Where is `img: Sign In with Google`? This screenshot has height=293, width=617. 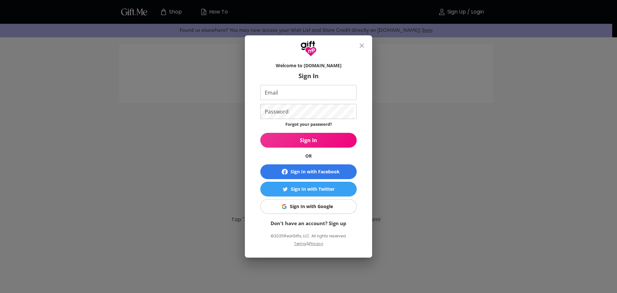
img: Sign In with Google is located at coordinates (284, 206).